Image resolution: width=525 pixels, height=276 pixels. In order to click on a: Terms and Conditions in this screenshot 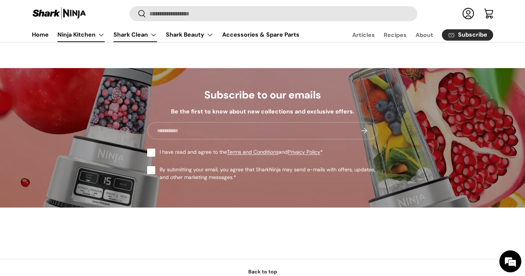, I will do `click(253, 152)`.